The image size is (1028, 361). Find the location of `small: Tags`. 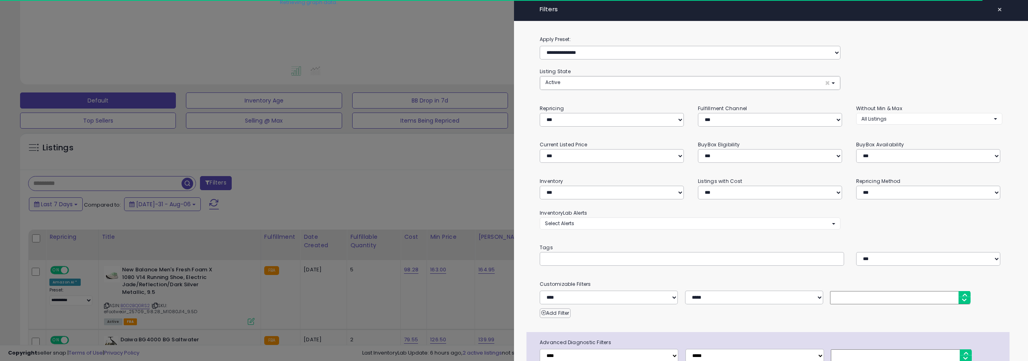

small: Tags is located at coordinates (771, 247).